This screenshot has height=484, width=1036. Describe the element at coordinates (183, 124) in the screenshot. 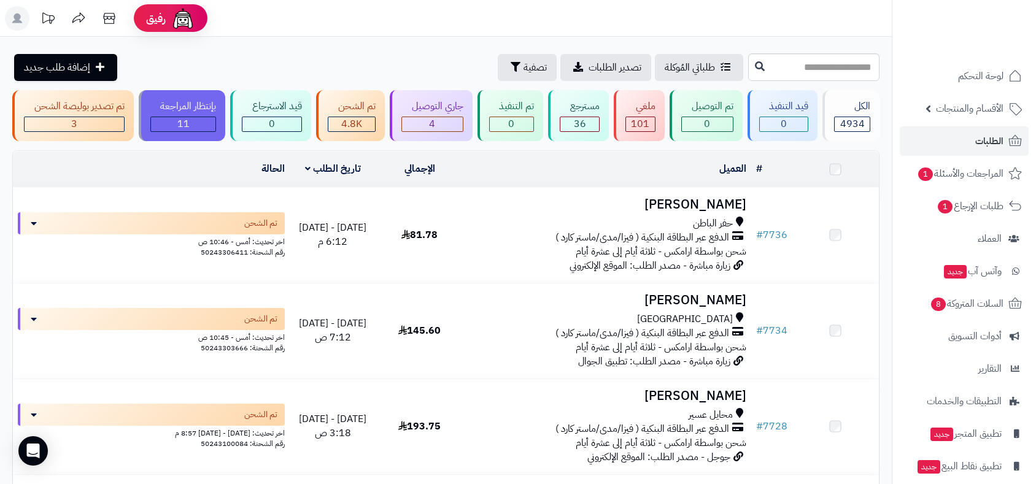

I see `div: 11` at that location.